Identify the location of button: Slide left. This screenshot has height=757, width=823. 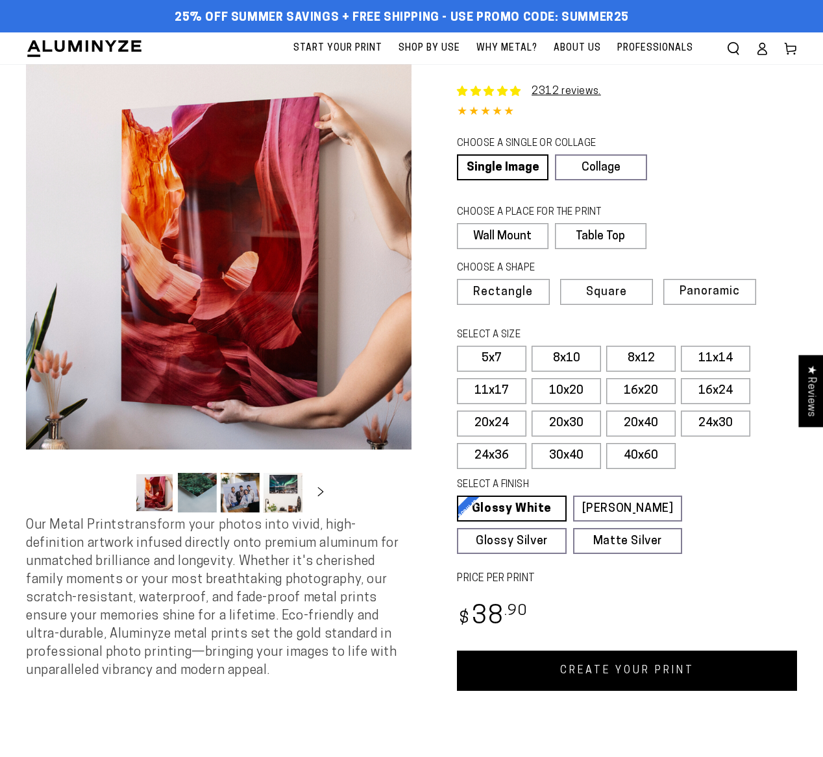
(117, 493).